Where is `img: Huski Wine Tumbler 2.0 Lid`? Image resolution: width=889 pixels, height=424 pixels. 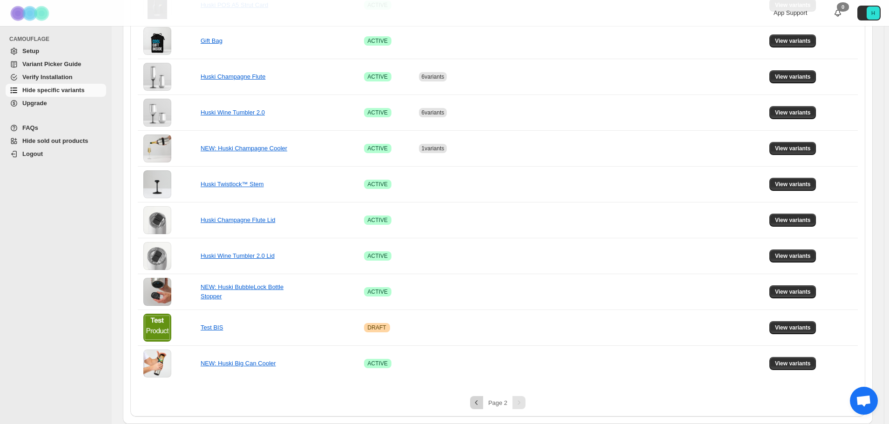
img: Huski Wine Tumbler 2.0 Lid is located at coordinates (157, 256).